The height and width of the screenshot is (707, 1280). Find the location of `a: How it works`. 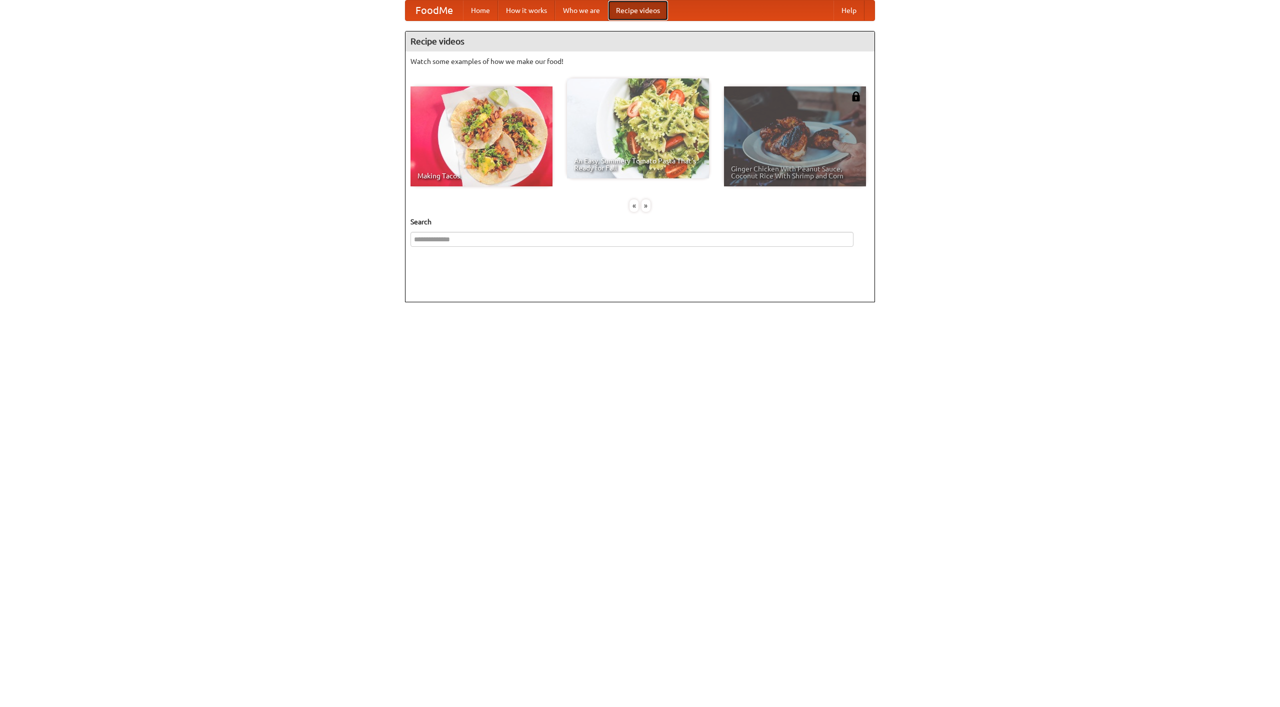

a: How it works is located at coordinates (526, 10).